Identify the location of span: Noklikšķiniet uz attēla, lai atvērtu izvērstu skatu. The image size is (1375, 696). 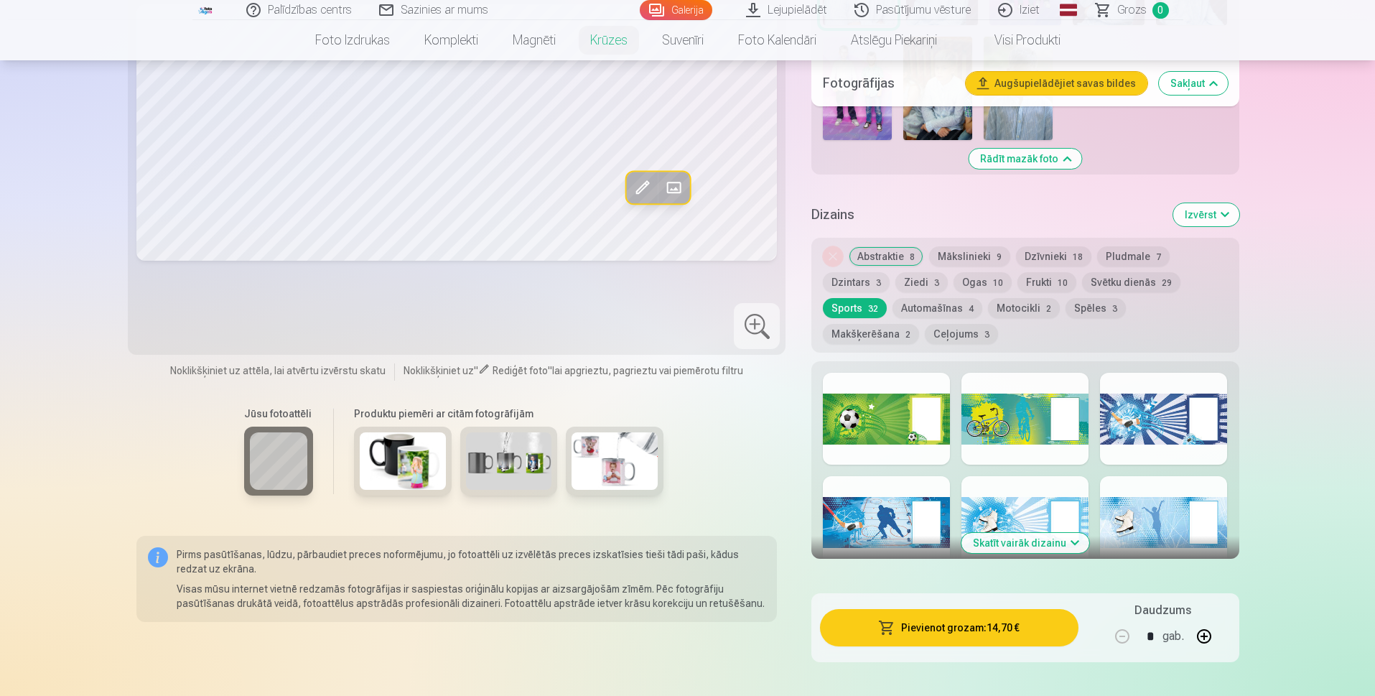
(278, 371).